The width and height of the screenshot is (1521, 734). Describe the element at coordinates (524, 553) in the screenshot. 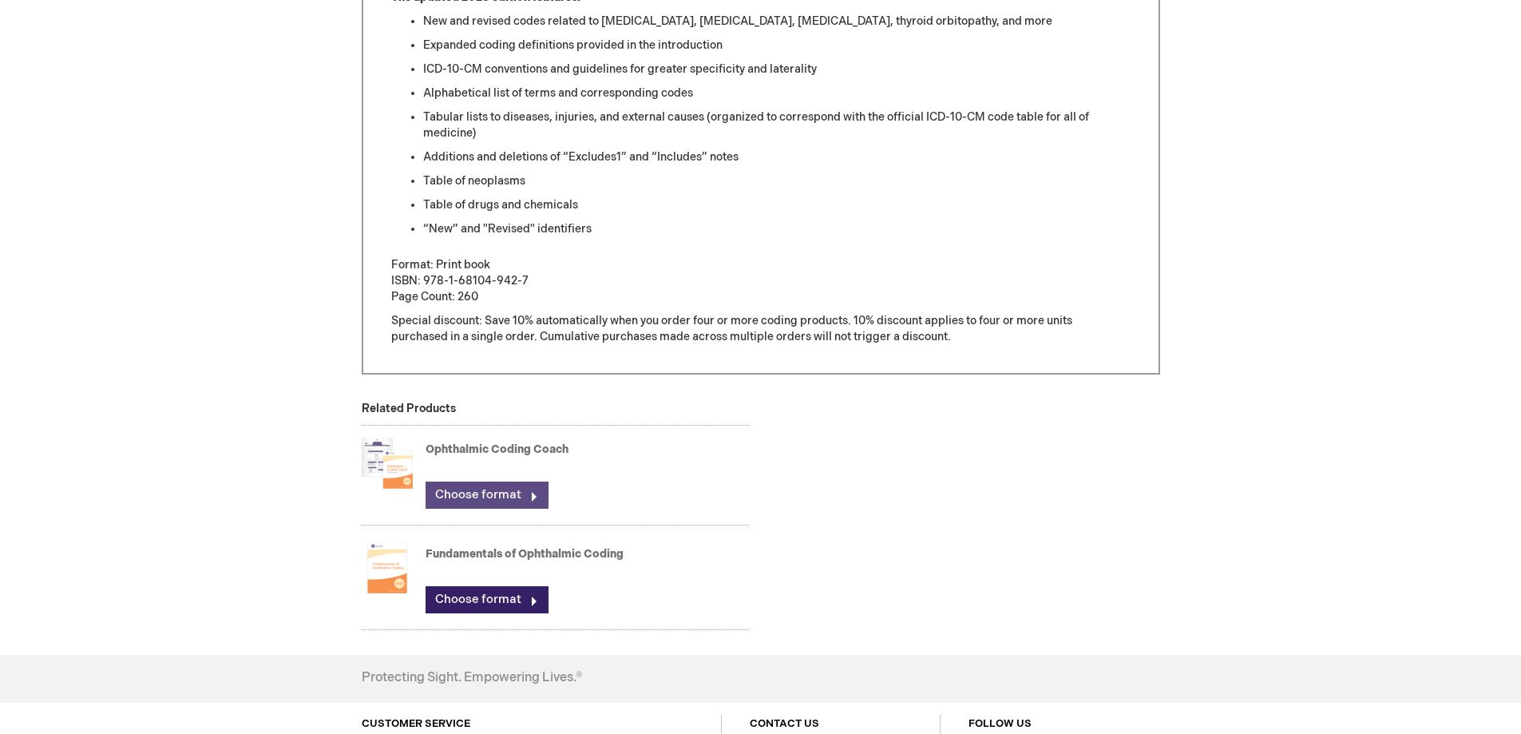

I see `a: Fundamentals of Ophthalmic Coding` at that location.